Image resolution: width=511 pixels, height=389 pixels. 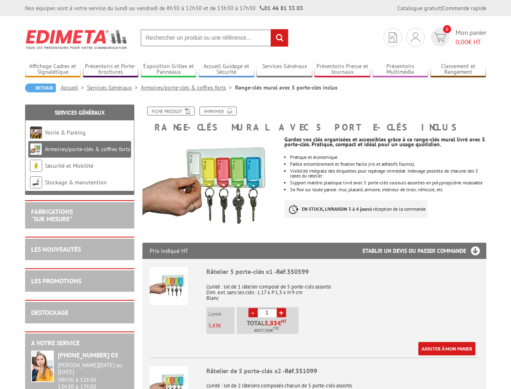 What do you see at coordinates (50, 312) in the screenshot?
I see `a: DESTOCKAGE` at bounding box center [50, 312].